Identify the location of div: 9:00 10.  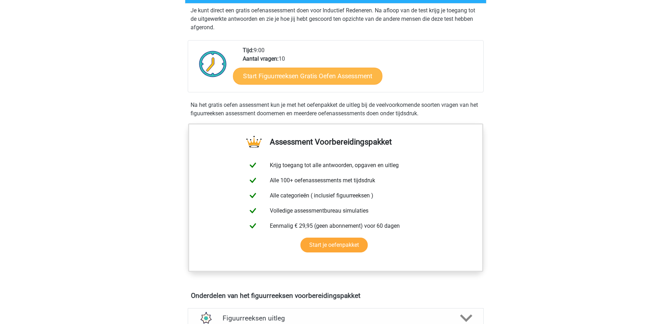
(360, 69).